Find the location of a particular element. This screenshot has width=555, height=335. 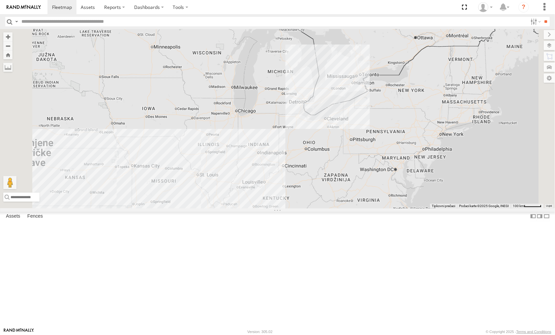

a: Visit our Website is located at coordinates (19, 331).